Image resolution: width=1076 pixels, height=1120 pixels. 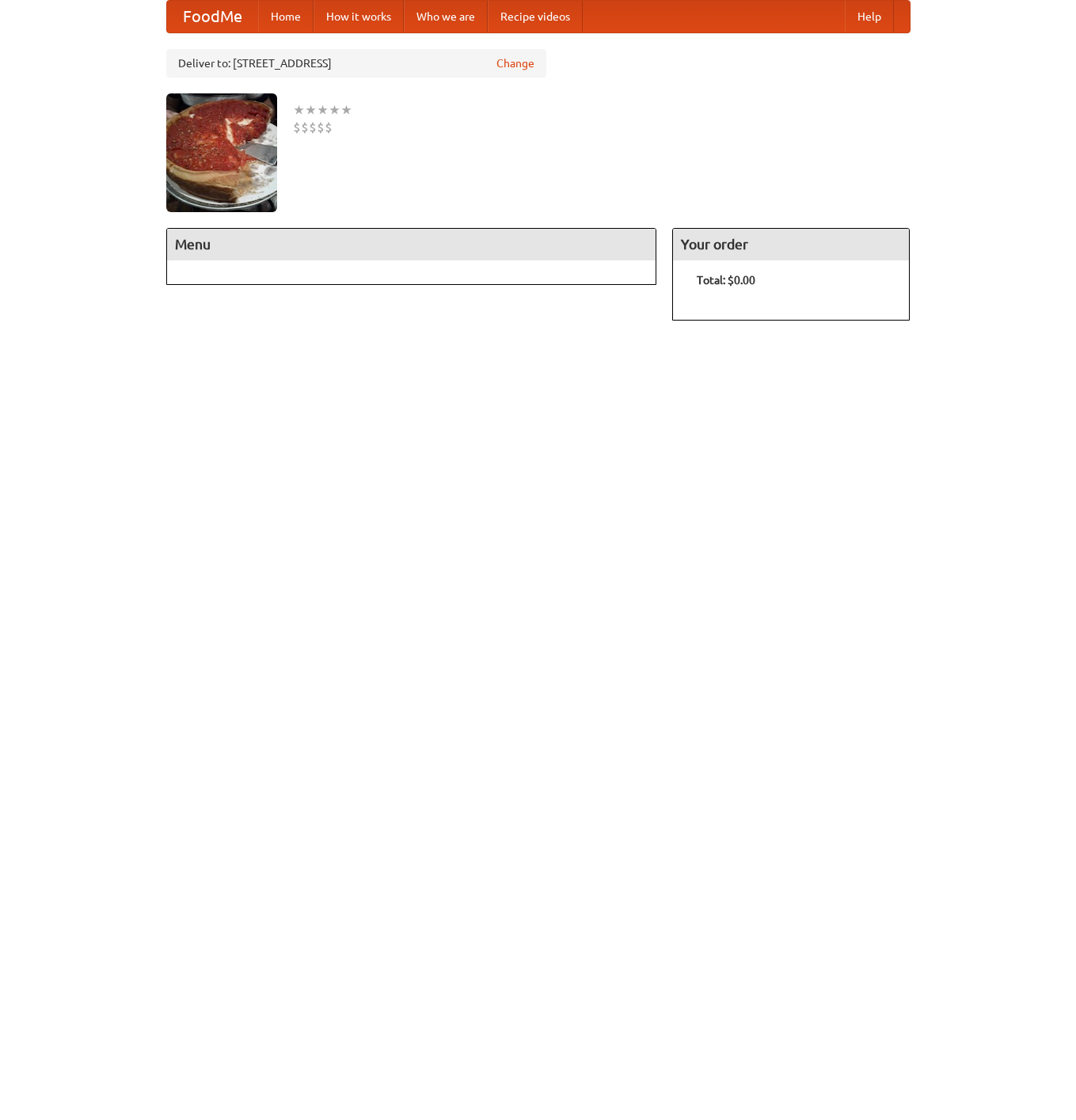 What do you see at coordinates (212, 17) in the screenshot?
I see `a: FoodMe` at bounding box center [212, 17].